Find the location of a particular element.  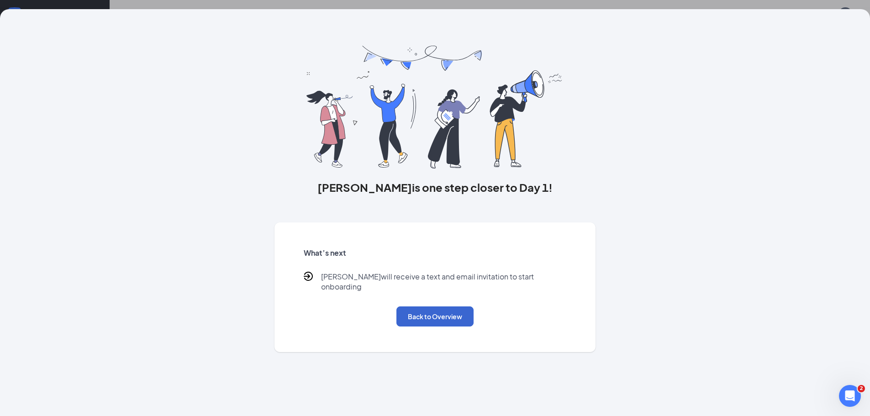

h5: What’s next is located at coordinates (435, 253).